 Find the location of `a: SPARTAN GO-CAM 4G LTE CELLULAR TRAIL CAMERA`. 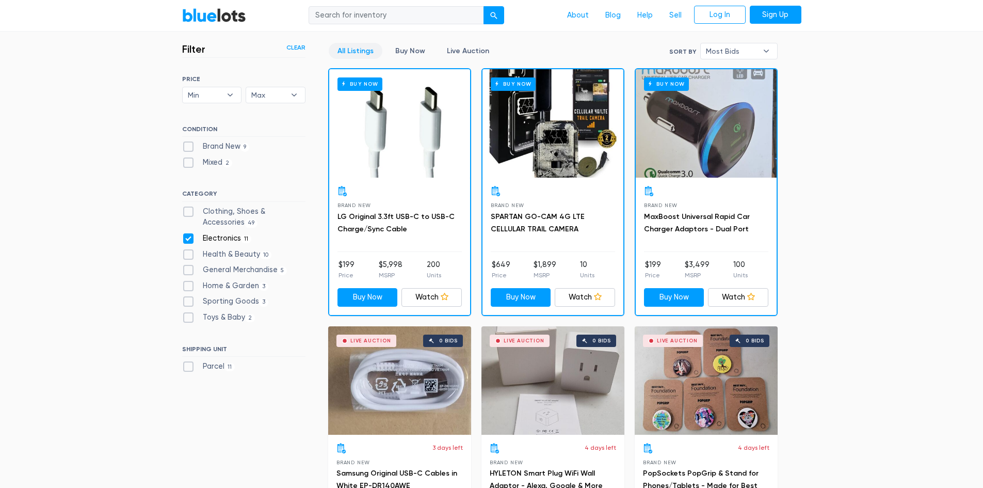

a: SPARTAN GO-CAM 4G LTE CELLULAR TRAIL CAMERA is located at coordinates (538, 222).